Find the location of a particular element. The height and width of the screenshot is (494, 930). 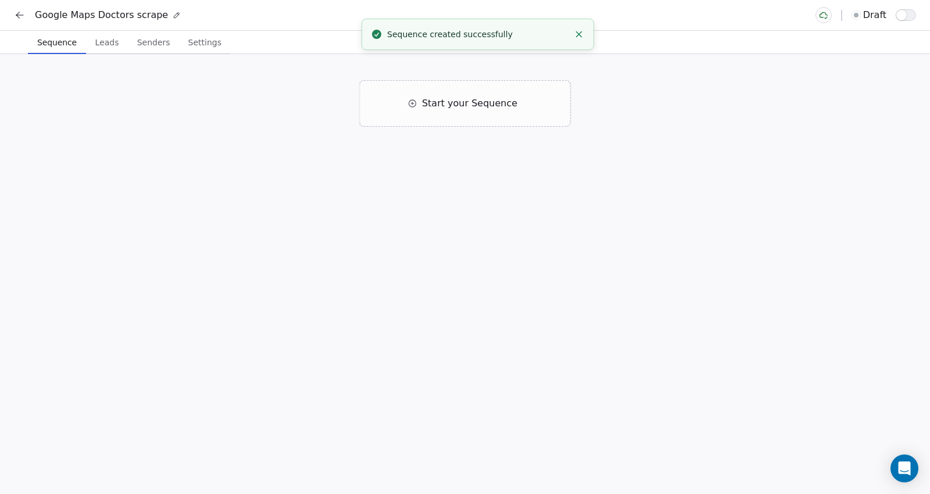

span: Settings is located at coordinates (205, 42).